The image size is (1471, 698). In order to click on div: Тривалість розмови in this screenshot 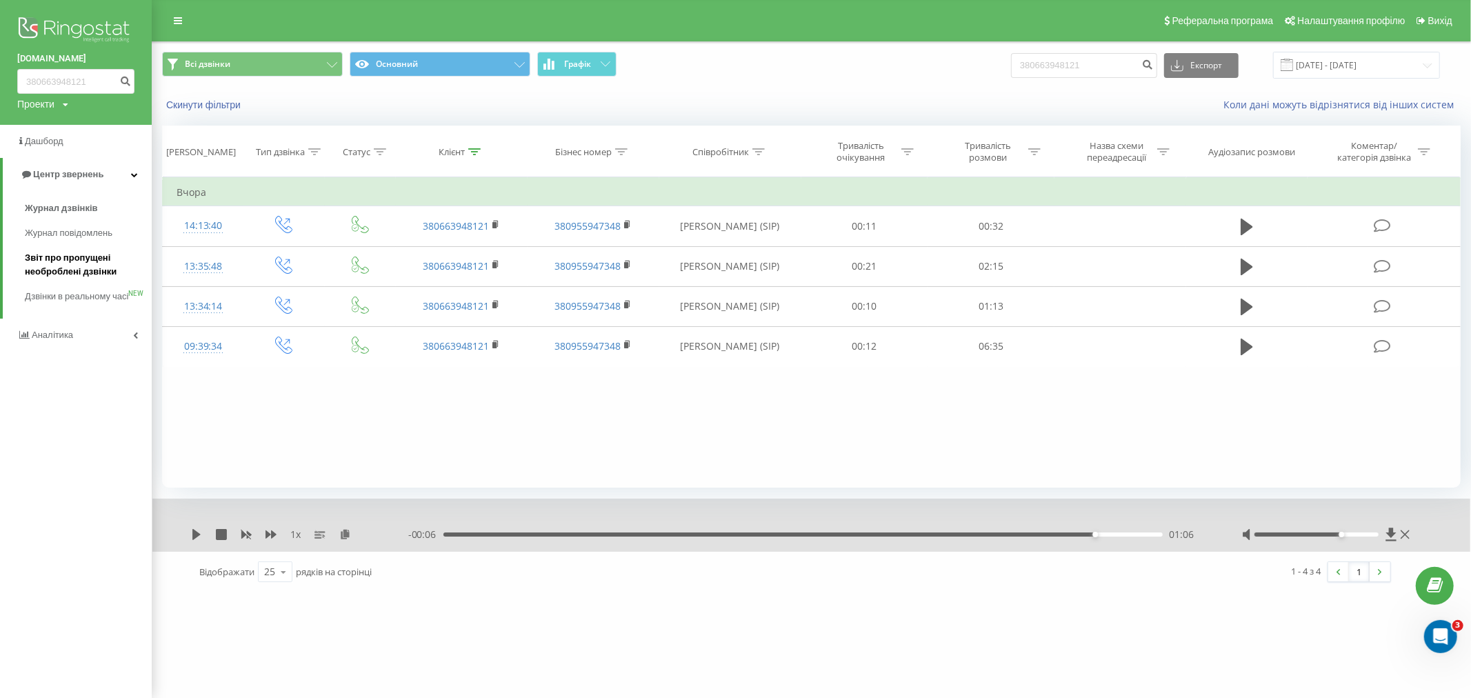, I will do `click(988, 152)`.